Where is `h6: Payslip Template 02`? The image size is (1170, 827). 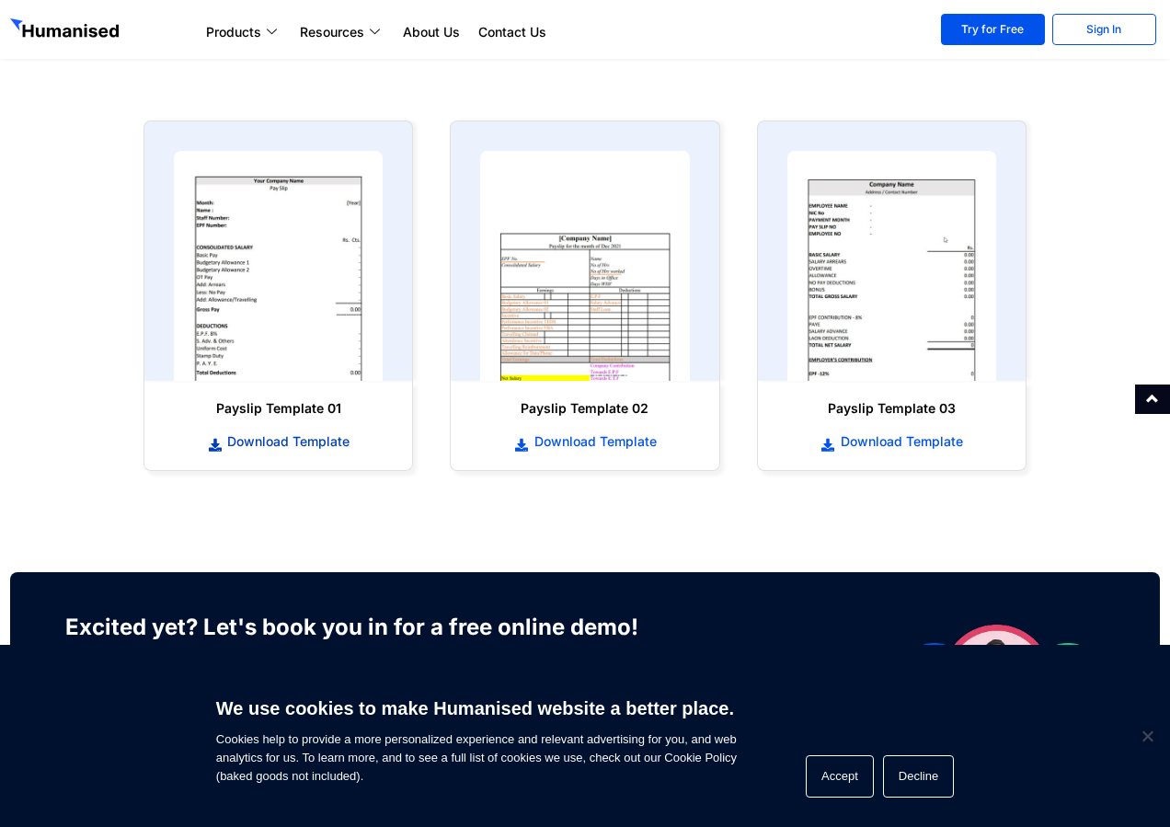 h6: Payslip Template 02 is located at coordinates (584, 408).